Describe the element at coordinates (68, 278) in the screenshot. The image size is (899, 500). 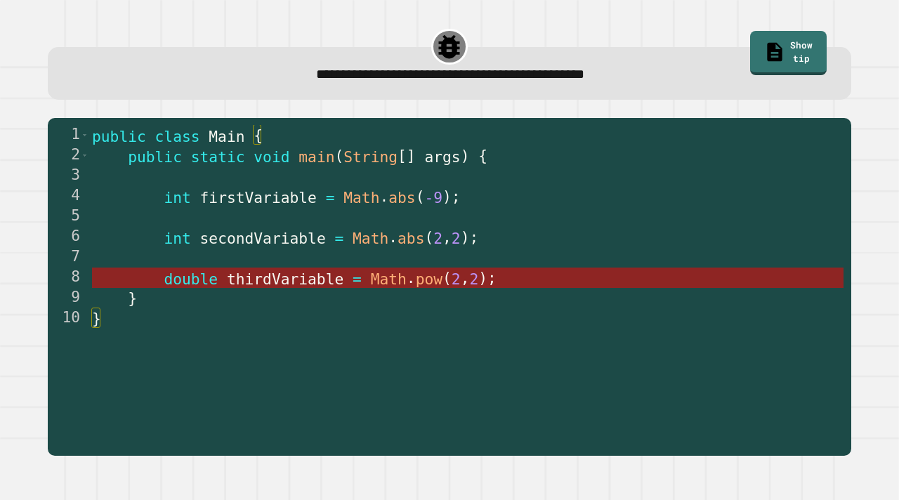
I see `div: 8` at that location.